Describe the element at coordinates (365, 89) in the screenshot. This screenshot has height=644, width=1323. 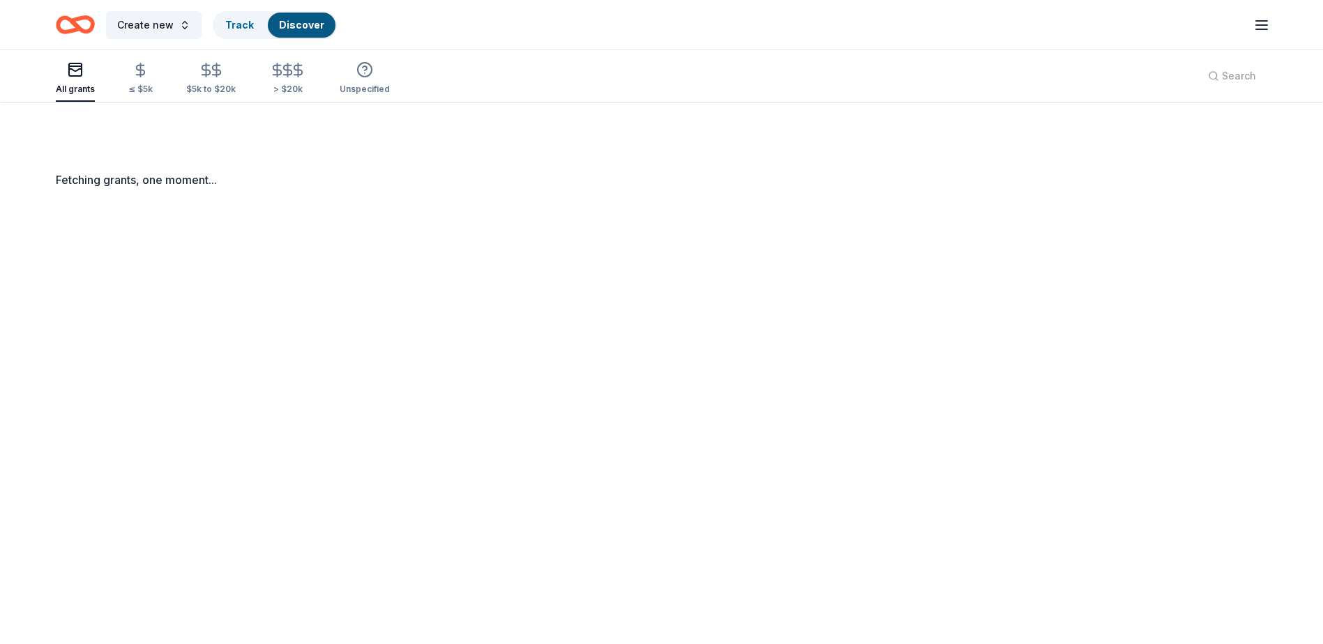
I see `div: Unspecified` at that location.